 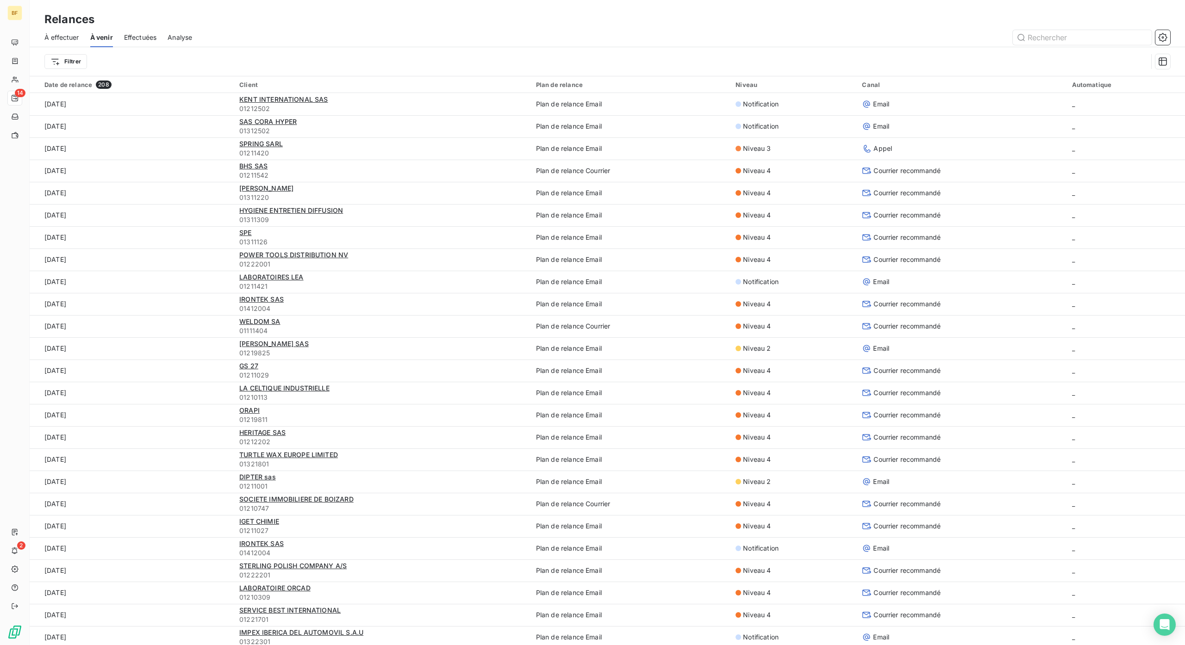 What do you see at coordinates (249, 410) in the screenshot?
I see `span: ORAPI` at bounding box center [249, 410].